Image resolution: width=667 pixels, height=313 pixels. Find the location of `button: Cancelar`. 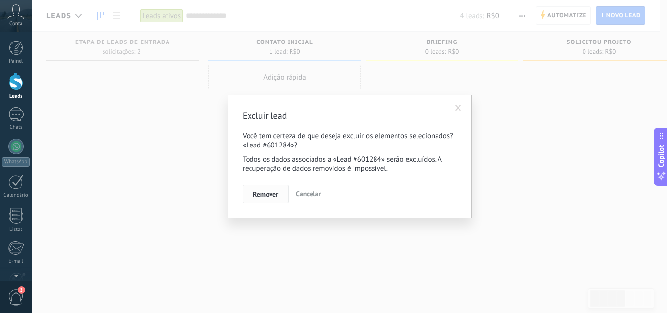

button: Cancelar is located at coordinates (308, 194).